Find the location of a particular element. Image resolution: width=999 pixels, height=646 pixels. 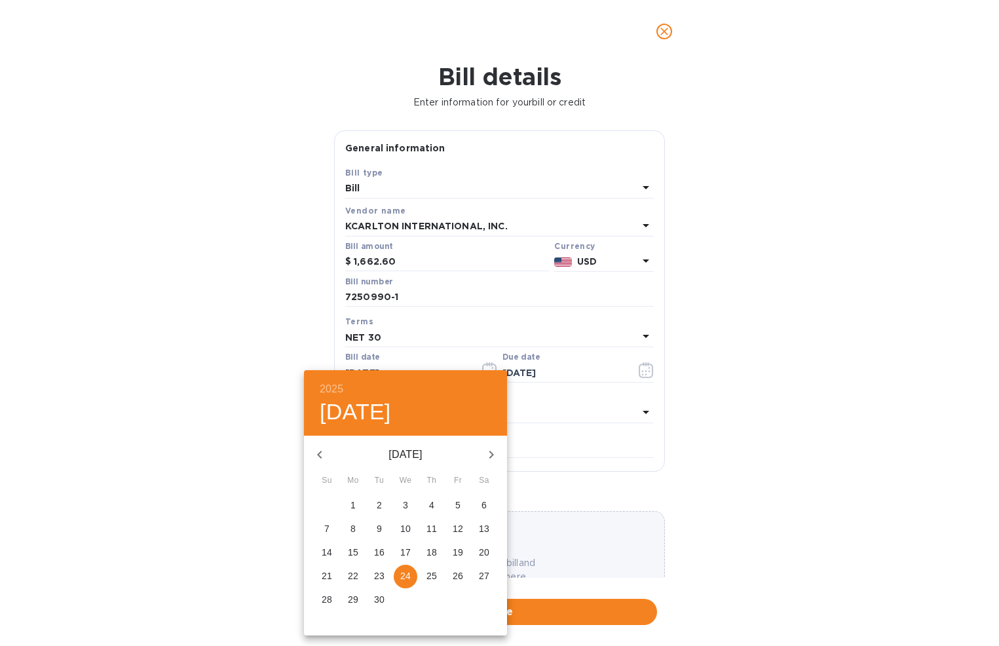

span: Sa is located at coordinates (484, 481).